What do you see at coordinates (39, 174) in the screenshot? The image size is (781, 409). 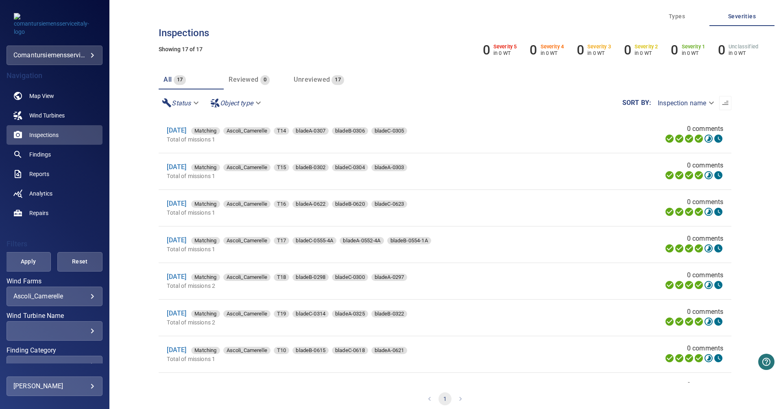 I see `span: Reports` at bounding box center [39, 174].